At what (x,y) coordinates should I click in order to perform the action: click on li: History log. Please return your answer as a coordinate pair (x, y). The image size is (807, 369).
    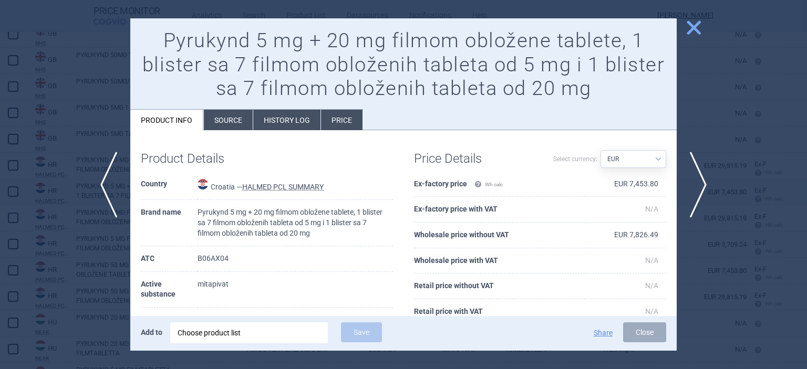
    Looking at the image, I should click on (287, 120).